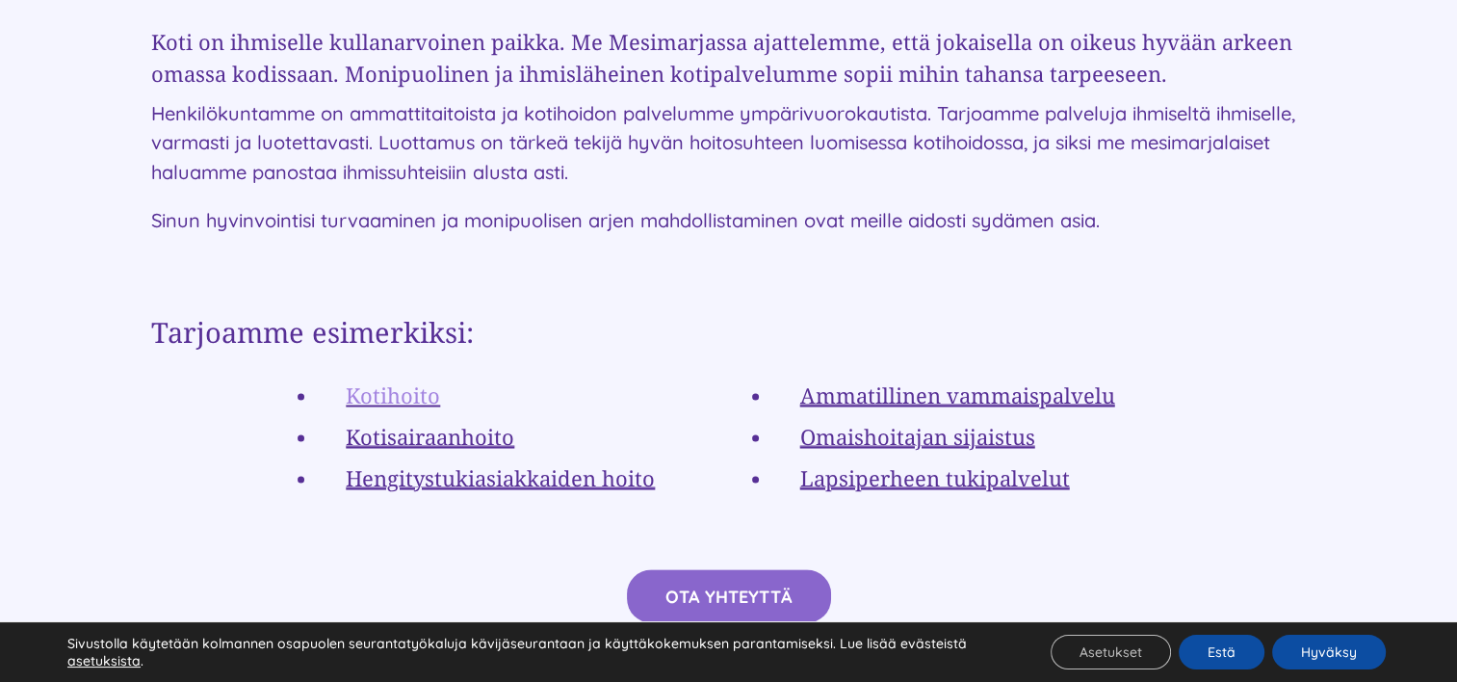 This screenshot has width=1457, height=682. Describe the element at coordinates (1111, 652) in the screenshot. I see `button: Asetukset` at that location.